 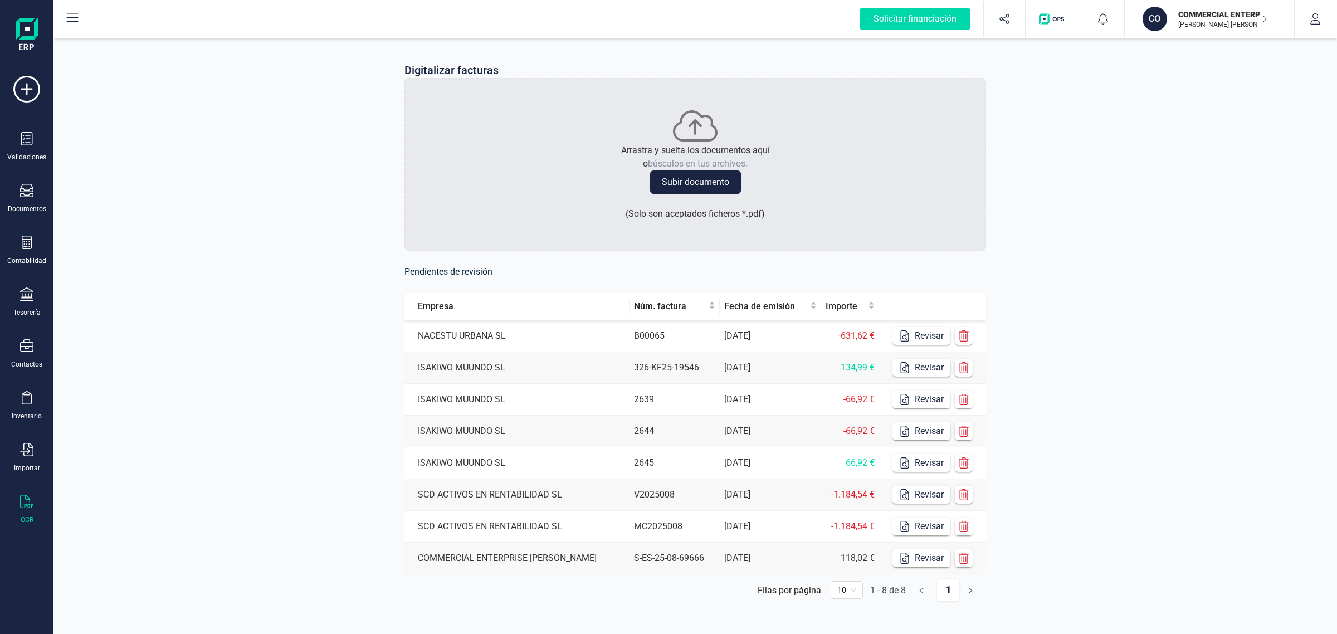 I want to click on div: Importar, so click(x=27, y=468).